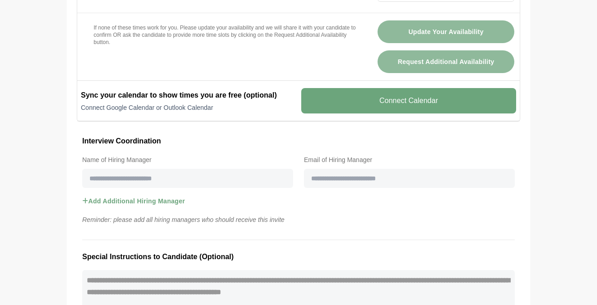 Image resolution: width=597 pixels, height=305 pixels. I want to click on h3: Interview Coordination, so click(299, 141).